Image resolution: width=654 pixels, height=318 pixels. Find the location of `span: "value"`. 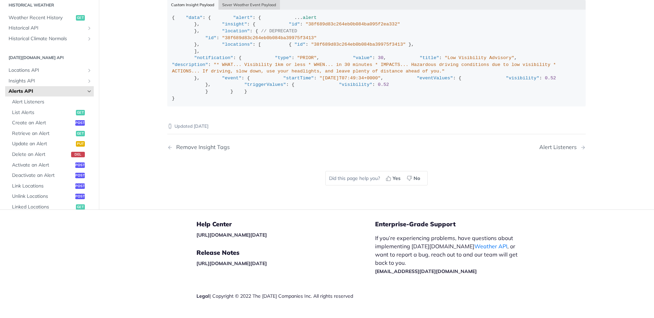

span: "value" is located at coordinates (362, 58).